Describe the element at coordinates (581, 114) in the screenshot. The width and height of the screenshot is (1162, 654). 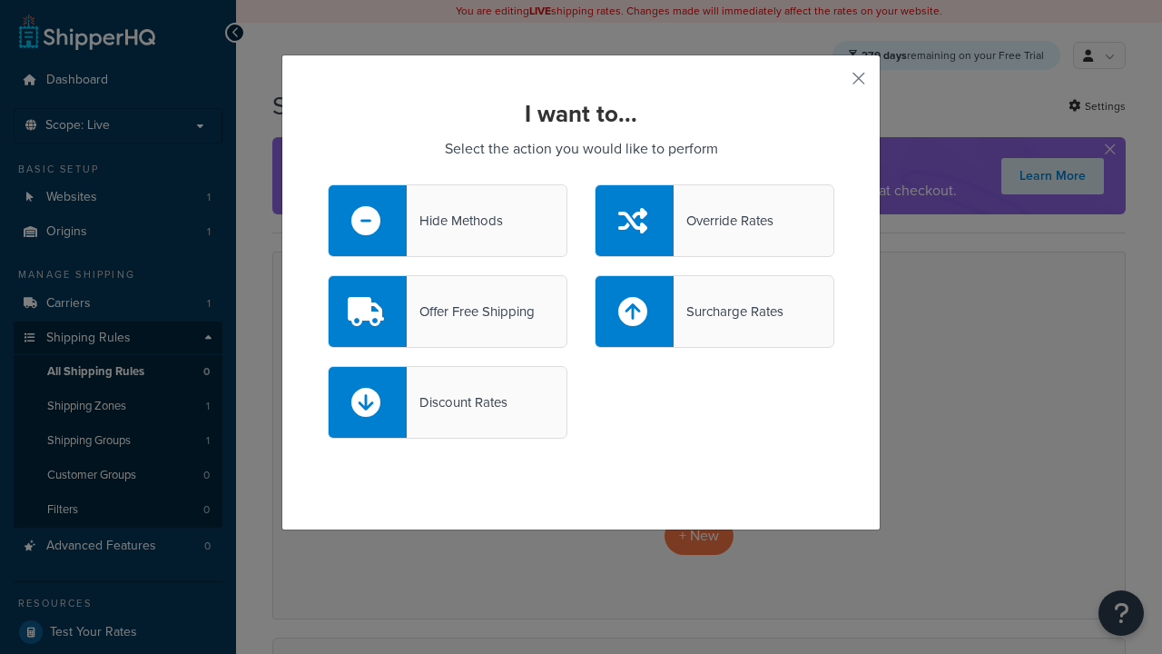
I see `strong: I want to...` at that location.